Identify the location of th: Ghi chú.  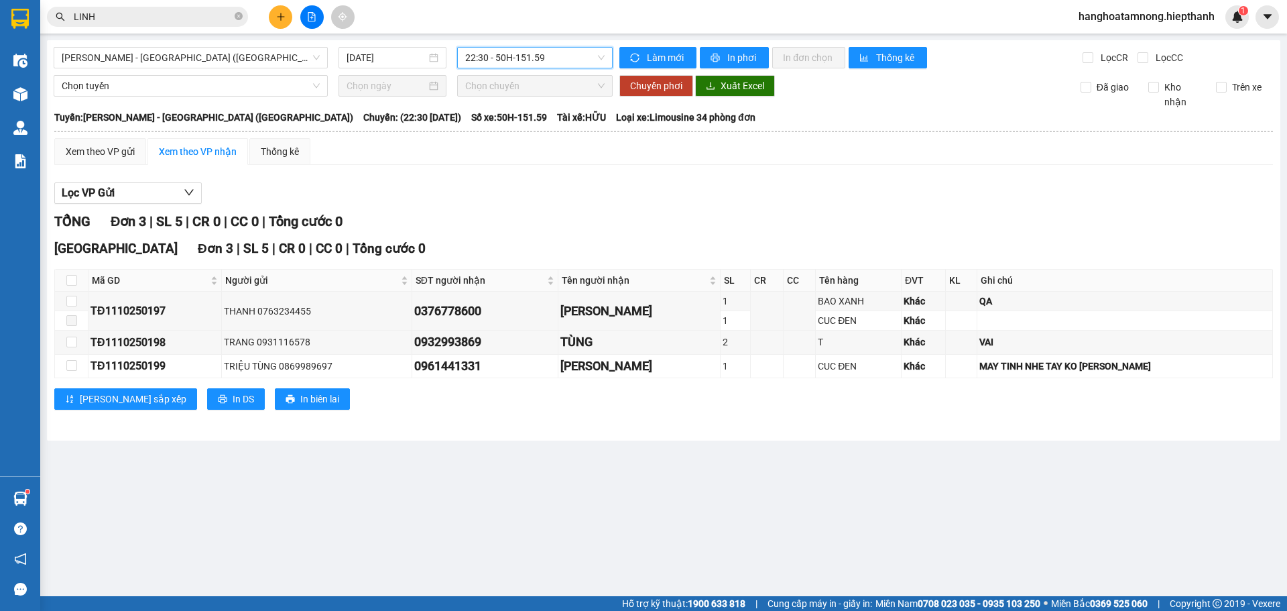
(1125, 280).